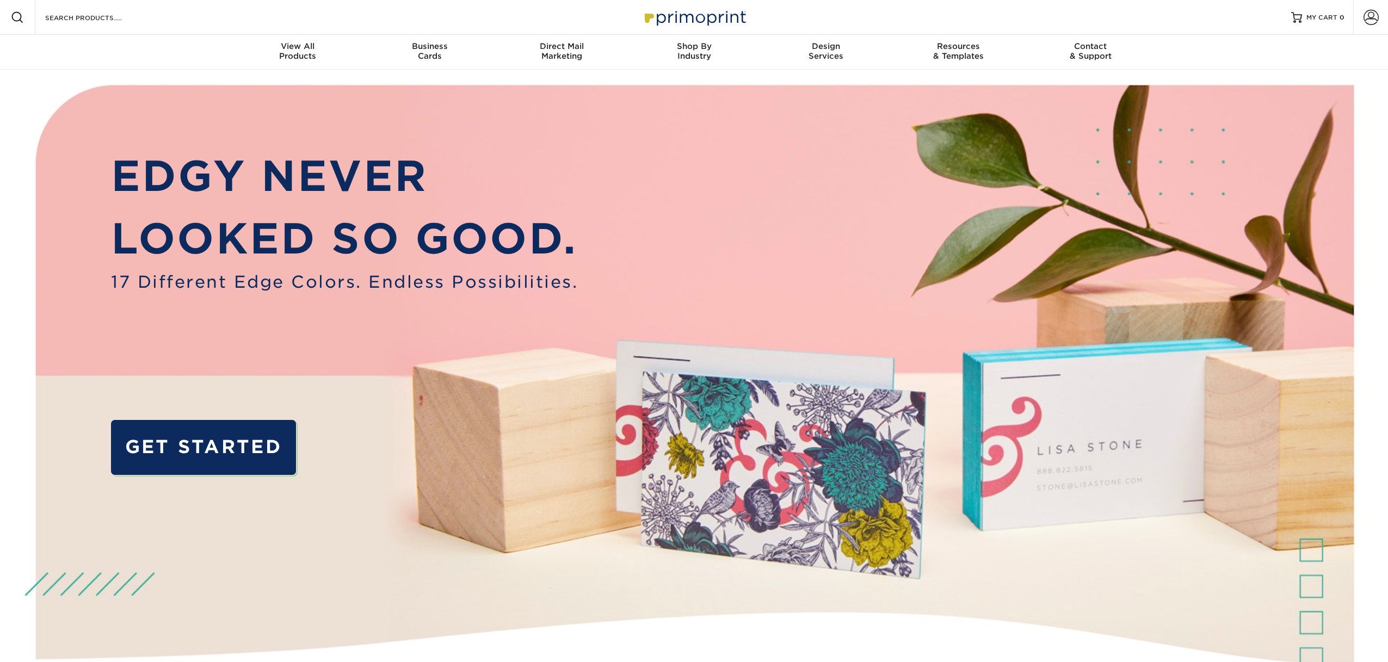 Image resolution: width=1388 pixels, height=662 pixels. Describe the element at coordinates (298, 51) in the screenshot. I see `div: Products` at that location.